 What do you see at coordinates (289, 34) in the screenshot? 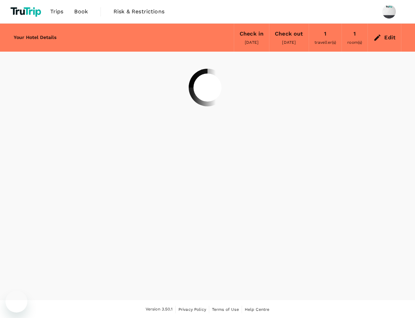
I see `div: Check out` at bounding box center [289, 34].